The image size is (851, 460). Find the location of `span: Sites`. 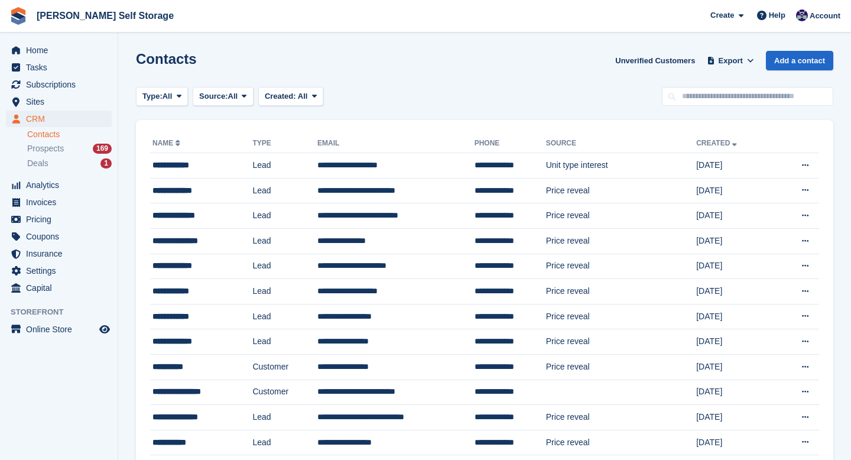

span: Sites is located at coordinates (61, 102).